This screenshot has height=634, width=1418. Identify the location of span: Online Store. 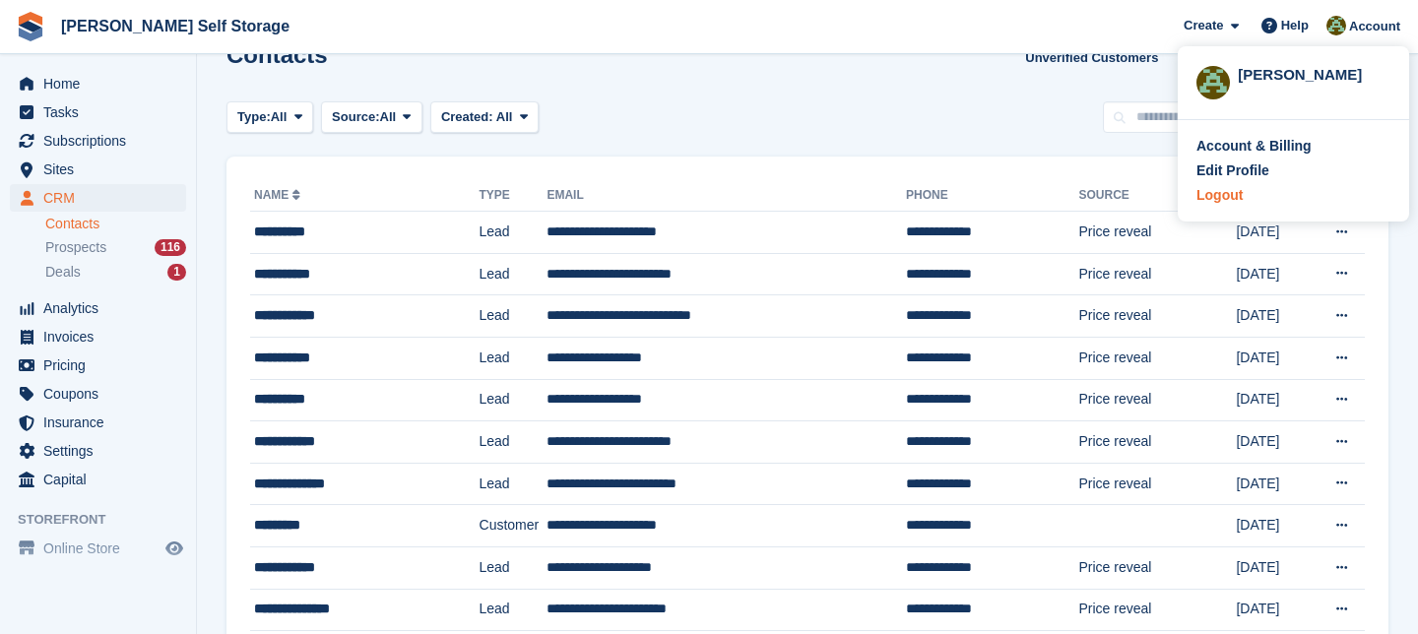
(102, 548).